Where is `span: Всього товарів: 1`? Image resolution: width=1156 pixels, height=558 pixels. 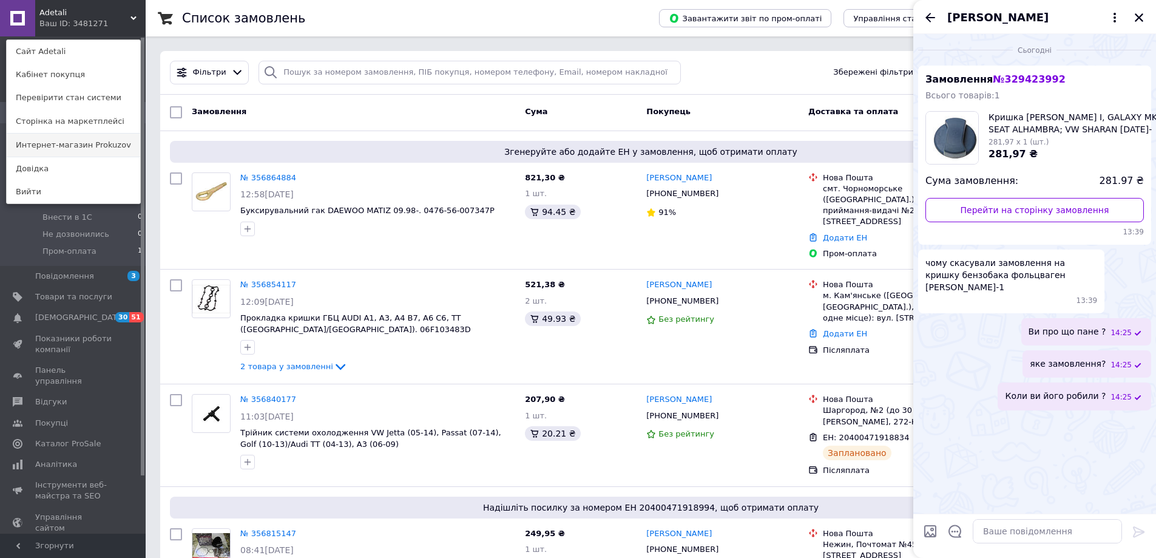
span: Всього товарів: 1 is located at coordinates (962, 95).